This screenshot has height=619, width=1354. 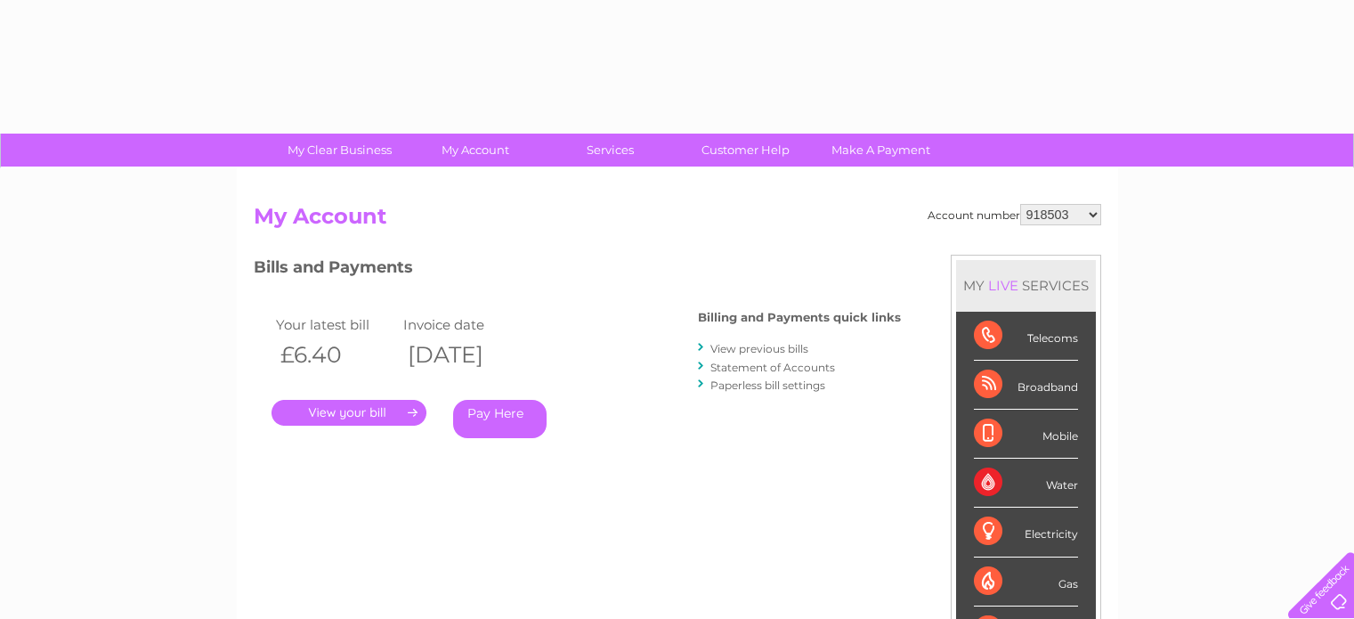 What do you see at coordinates (339, 150) in the screenshot?
I see `a: My Clear Business` at bounding box center [339, 150].